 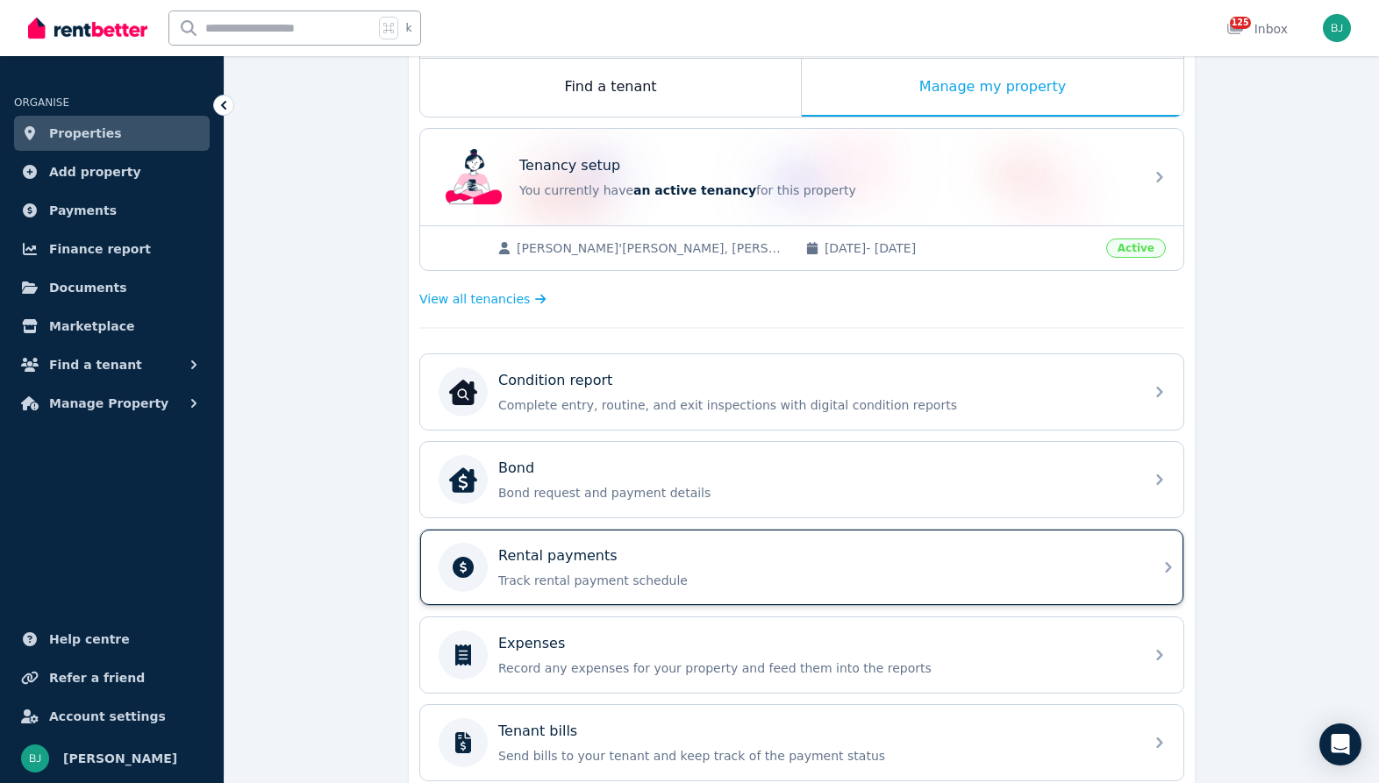 I want to click on p: Send bills to your tenant and keep track of the payment status, so click(x=816, y=756).